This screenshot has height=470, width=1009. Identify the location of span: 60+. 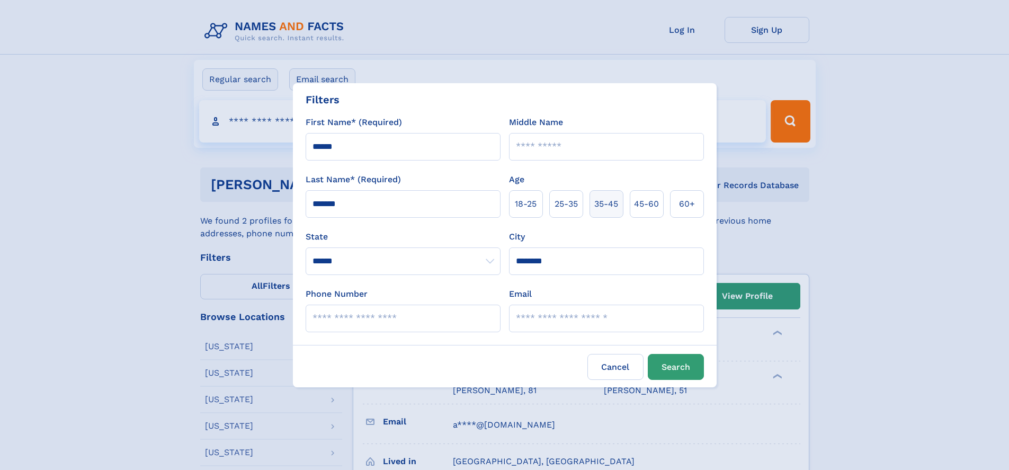
(687, 204).